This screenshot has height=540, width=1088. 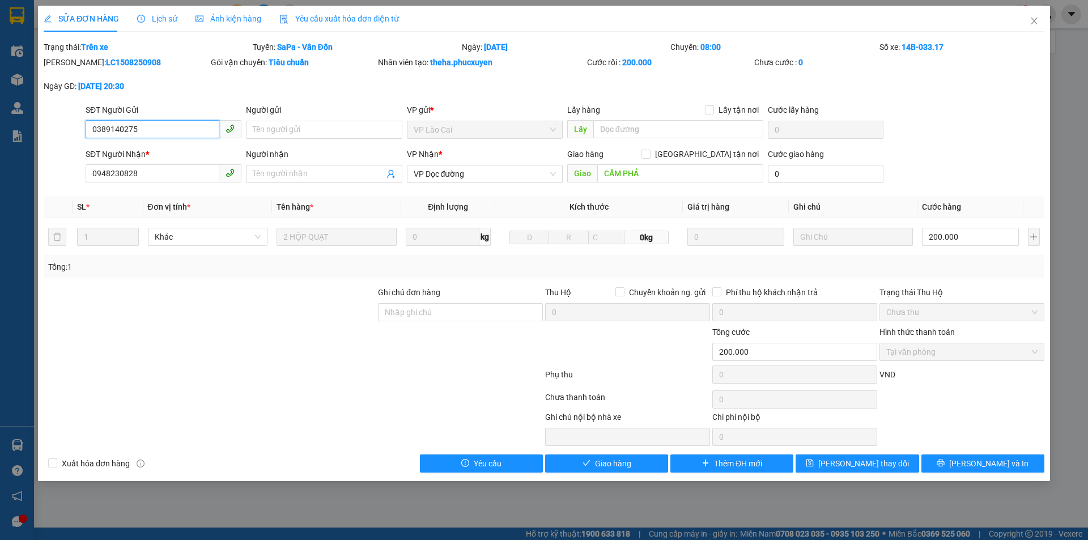 What do you see at coordinates (81, 19) in the screenshot?
I see `span: SỬA ĐƠN HÀNG` at bounding box center [81, 19].